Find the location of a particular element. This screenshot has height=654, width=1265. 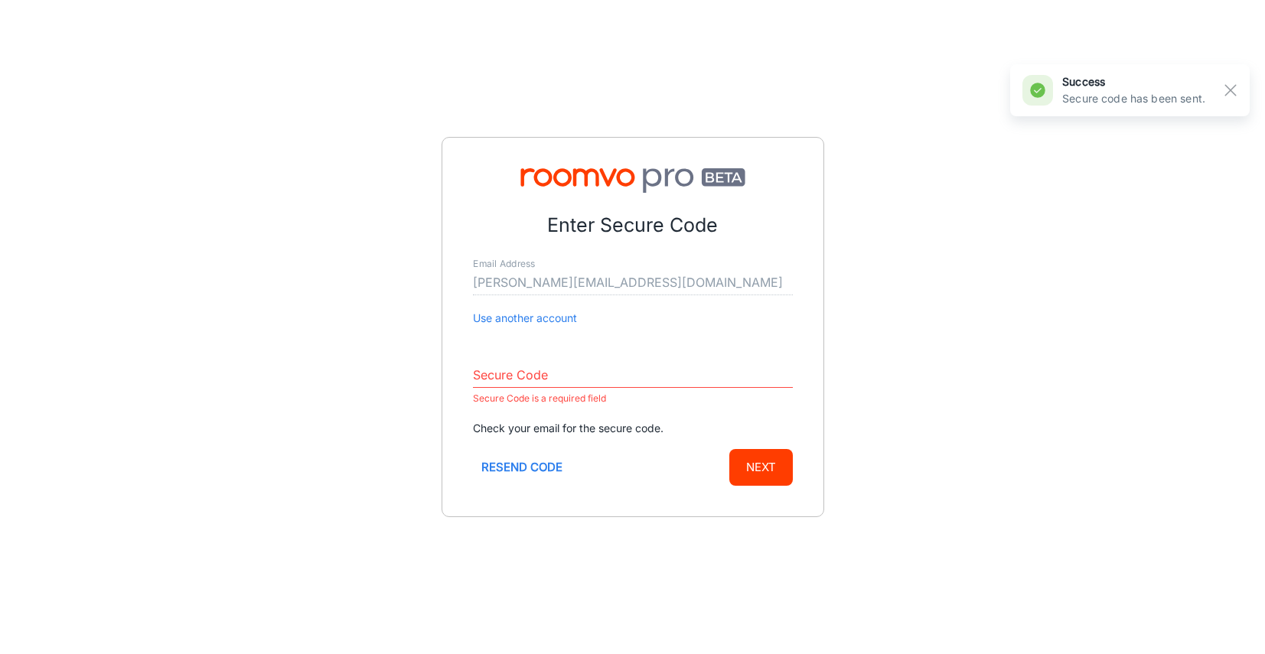

img: Roomvo PRO Beta is located at coordinates (633, 181).